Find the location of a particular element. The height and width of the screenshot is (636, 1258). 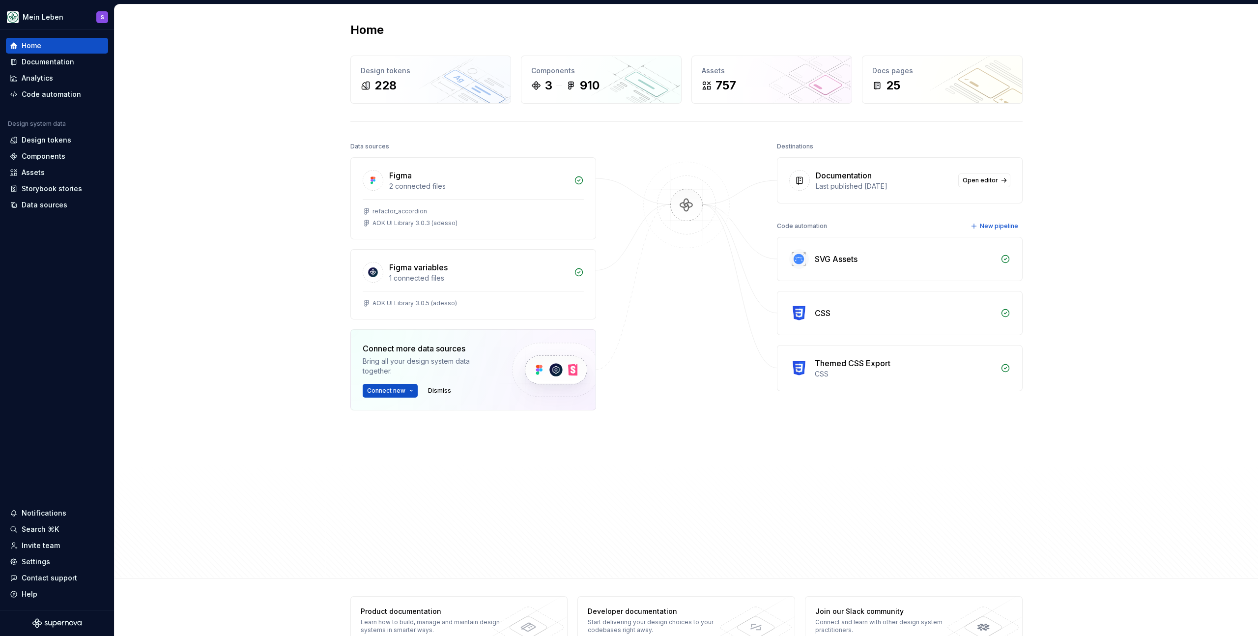

a: Analytics is located at coordinates (57, 78).